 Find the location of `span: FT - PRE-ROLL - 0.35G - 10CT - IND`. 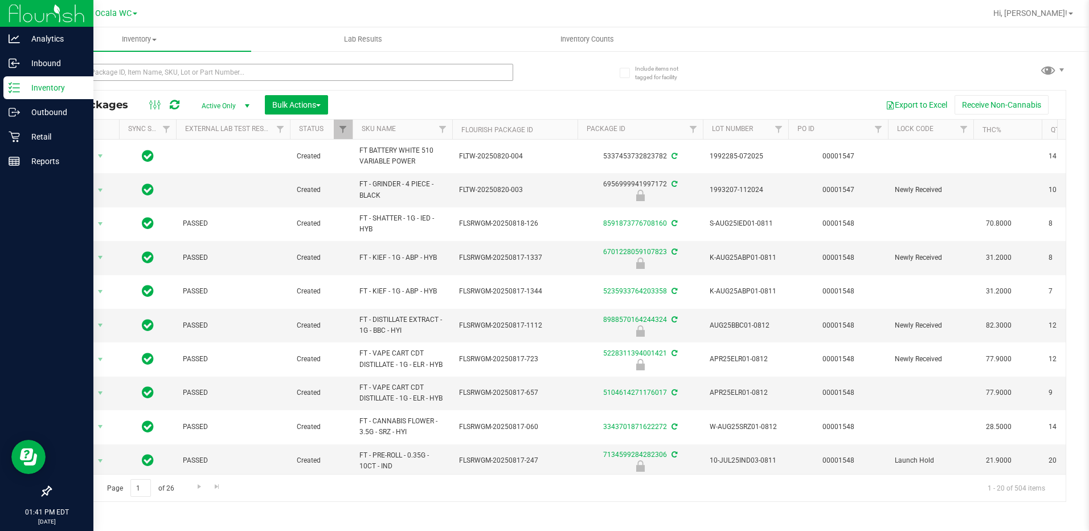

span: FT - PRE-ROLL - 0.35G - 10CT - IND is located at coordinates (402, 461).